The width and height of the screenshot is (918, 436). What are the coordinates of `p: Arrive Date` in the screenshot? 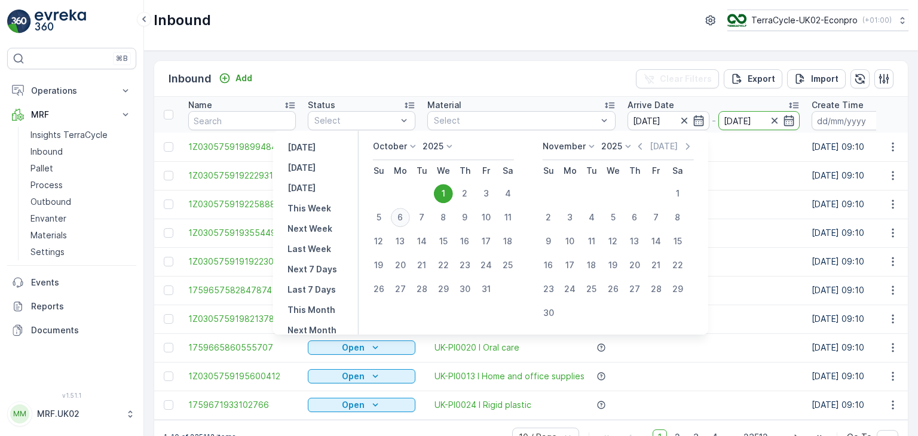 It's located at (651, 105).